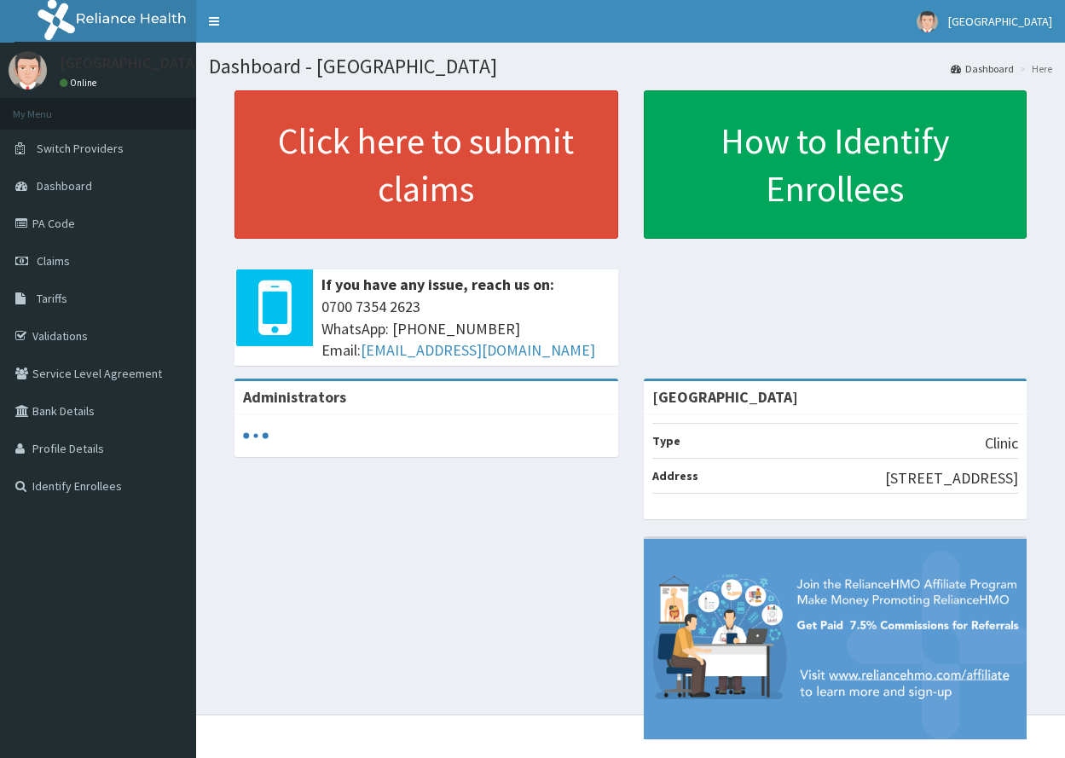 This screenshot has height=758, width=1065. What do you see at coordinates (675, 476) in the screenshot?
I see `b: Address` at bounding box center [675, 476].